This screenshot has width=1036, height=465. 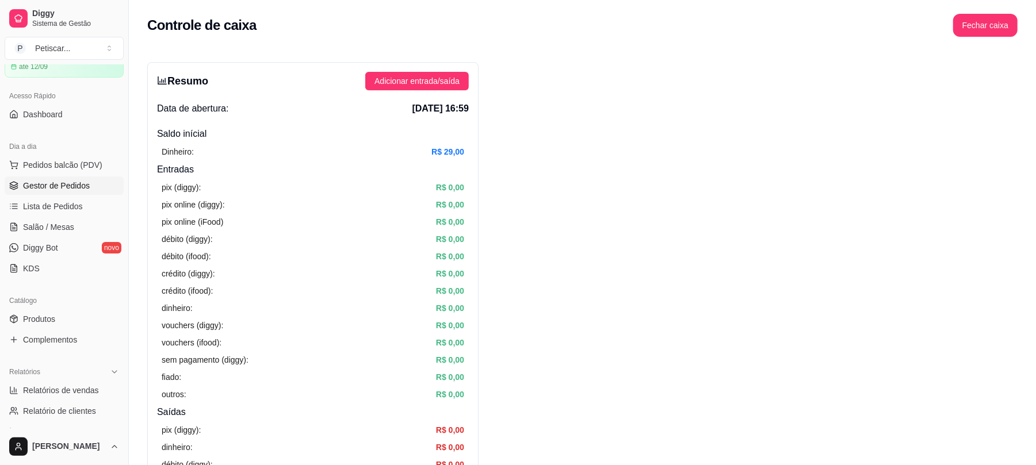 What do you see at coordinates (48, 227) in the screenshot?
I see `span: Salão / Mesas` at bounding box center [48, 227].